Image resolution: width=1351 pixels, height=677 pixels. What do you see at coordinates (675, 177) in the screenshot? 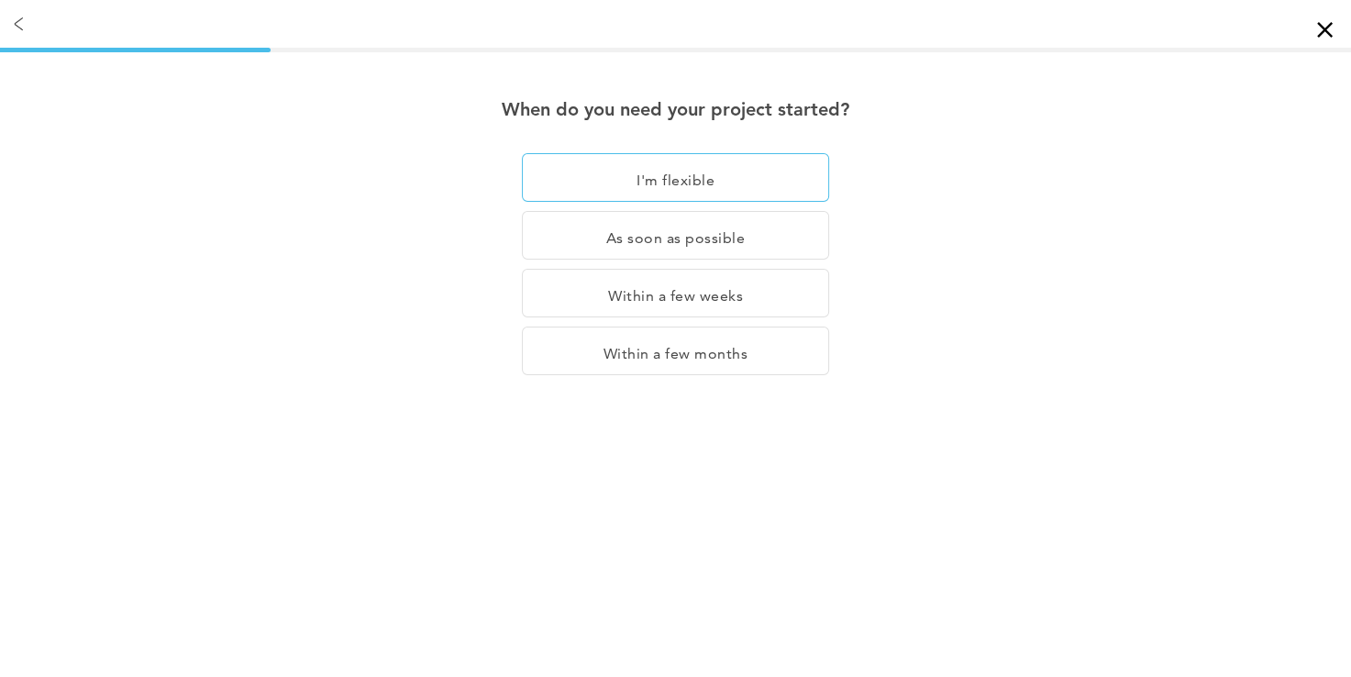
I see `div: I'm flexible` at bounding box center [675, 177].